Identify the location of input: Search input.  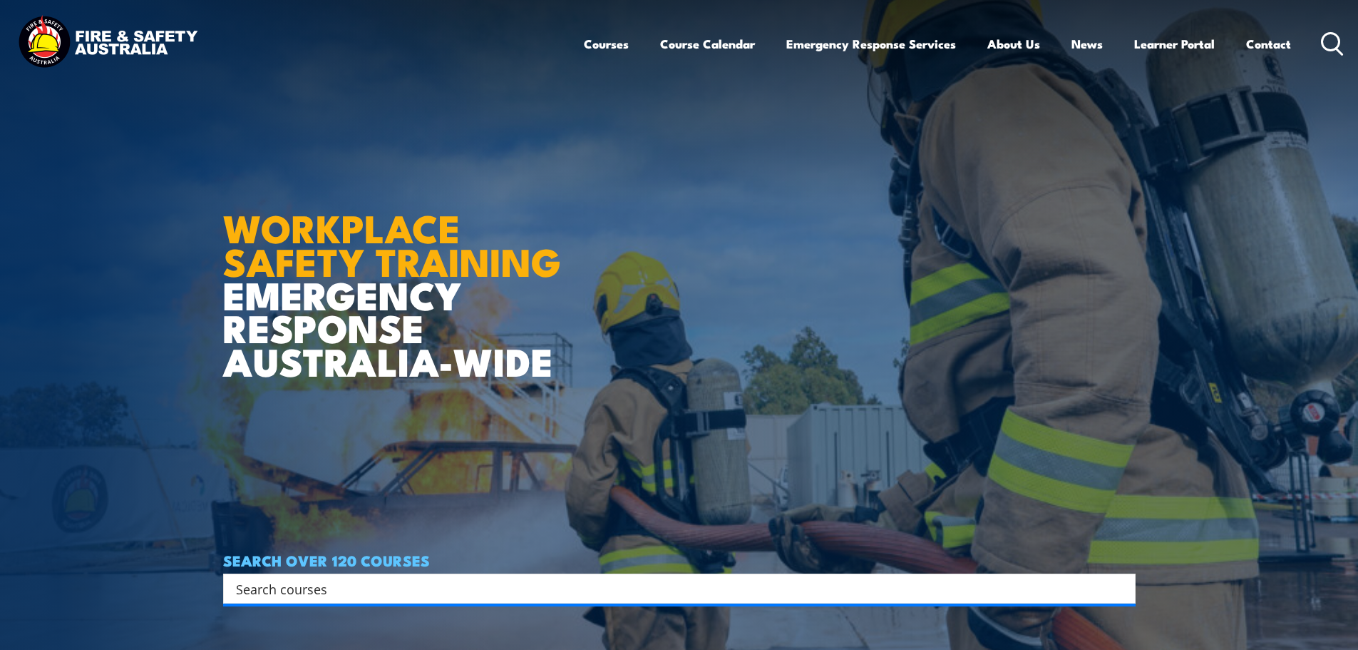
(670, 588).